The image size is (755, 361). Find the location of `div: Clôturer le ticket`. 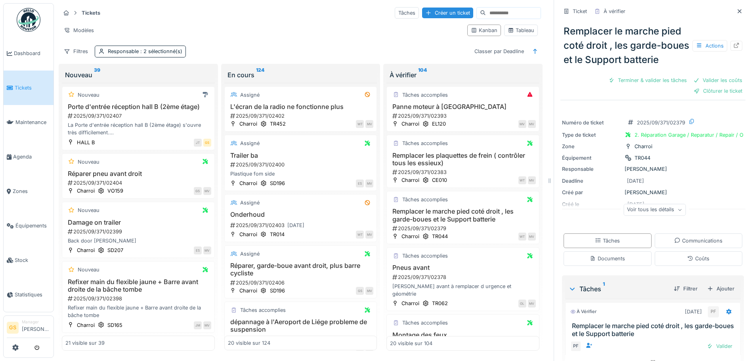

div: Clôturer le ticket is located at coordinates (717, 91).